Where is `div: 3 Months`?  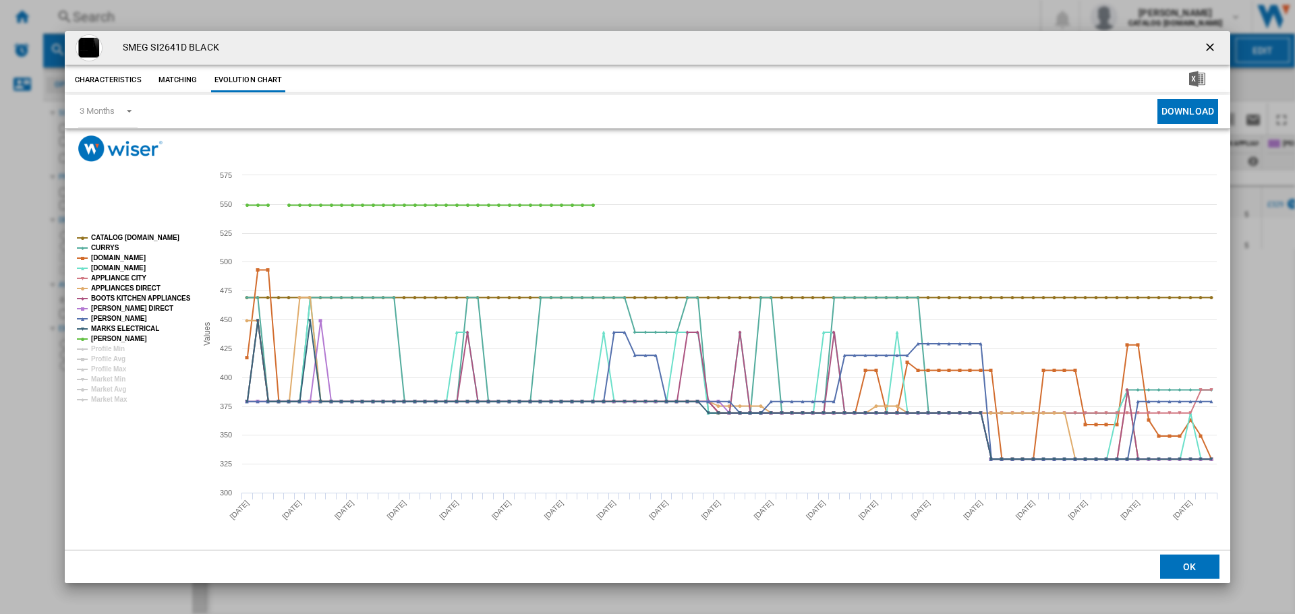 div: 3 Months is located at coordinates (97, 111).